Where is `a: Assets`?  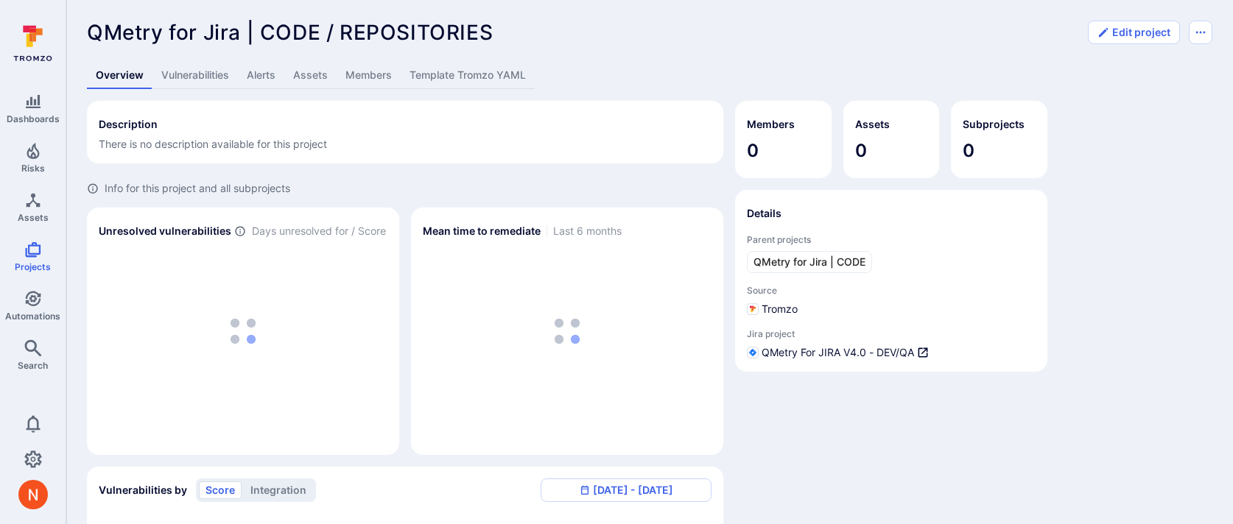 a: Assets is located at coordinates (310, 75).